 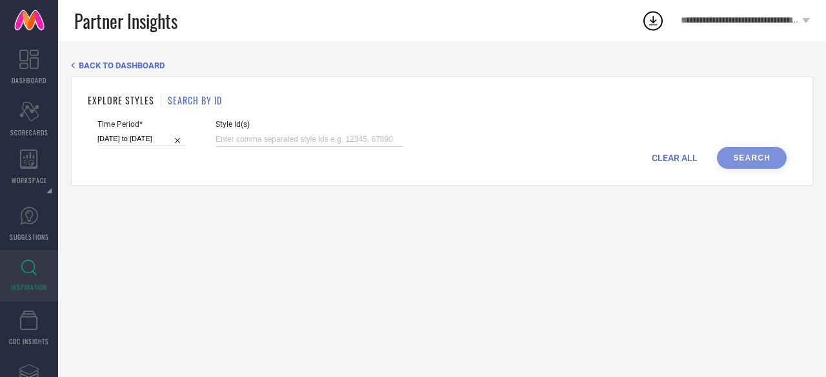 I want to click on span: Partner Insights, so click(x=126, y=21).